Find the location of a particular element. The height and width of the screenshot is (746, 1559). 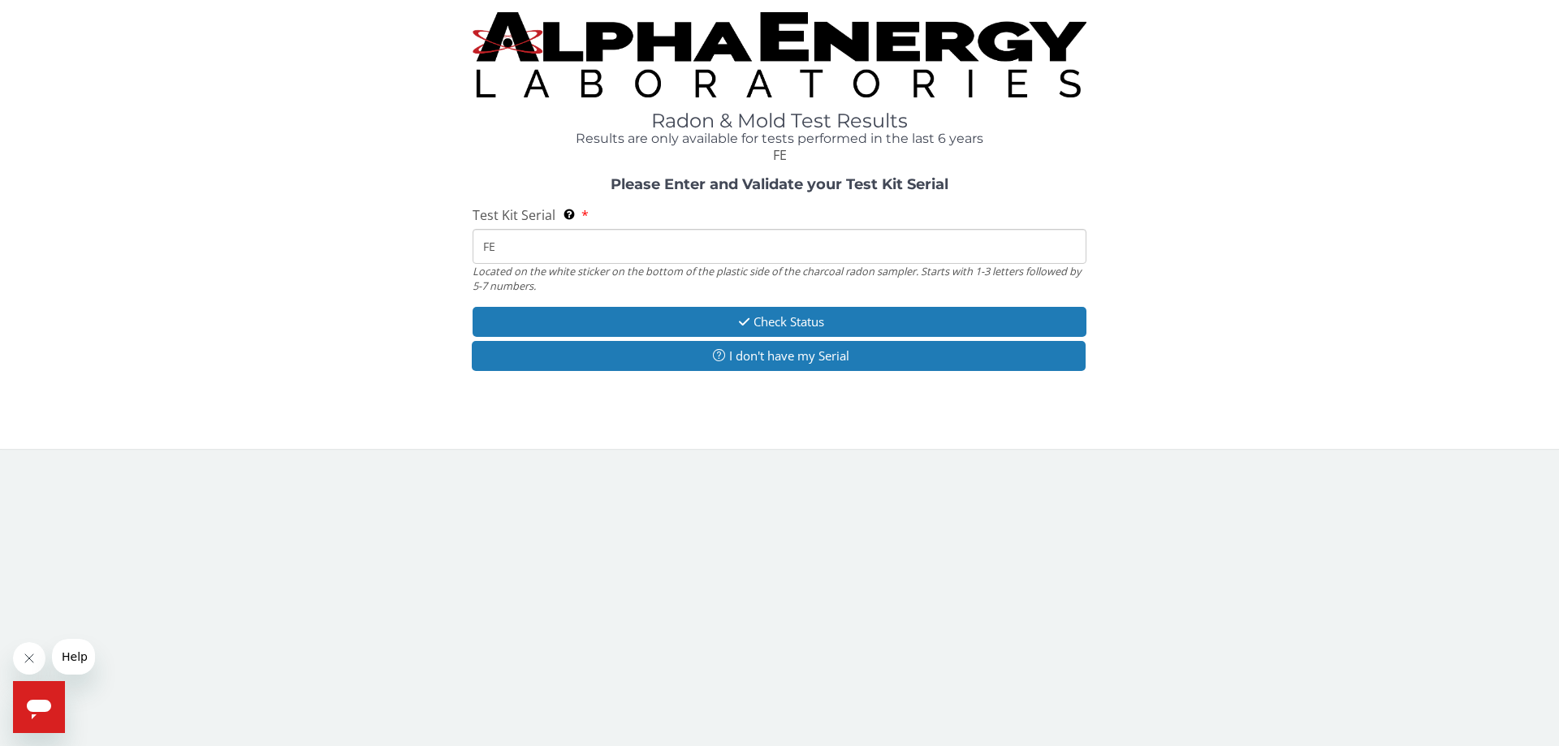

button: Check Status is located at coordinates (779, 322).